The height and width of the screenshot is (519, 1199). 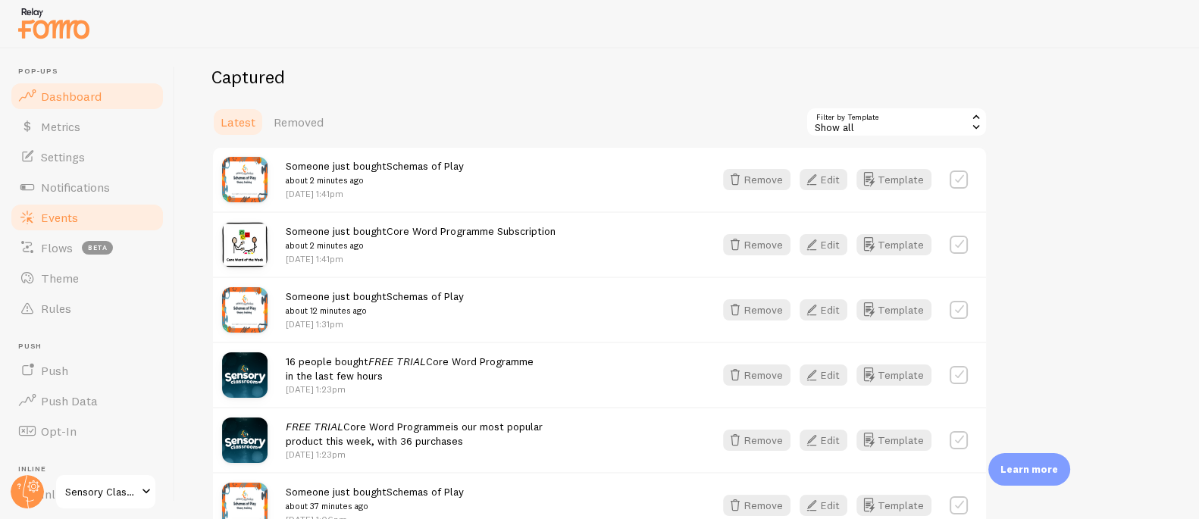 I want to click on img: fomo-relay-logo-orange.svg, so click(x=54, y=23).